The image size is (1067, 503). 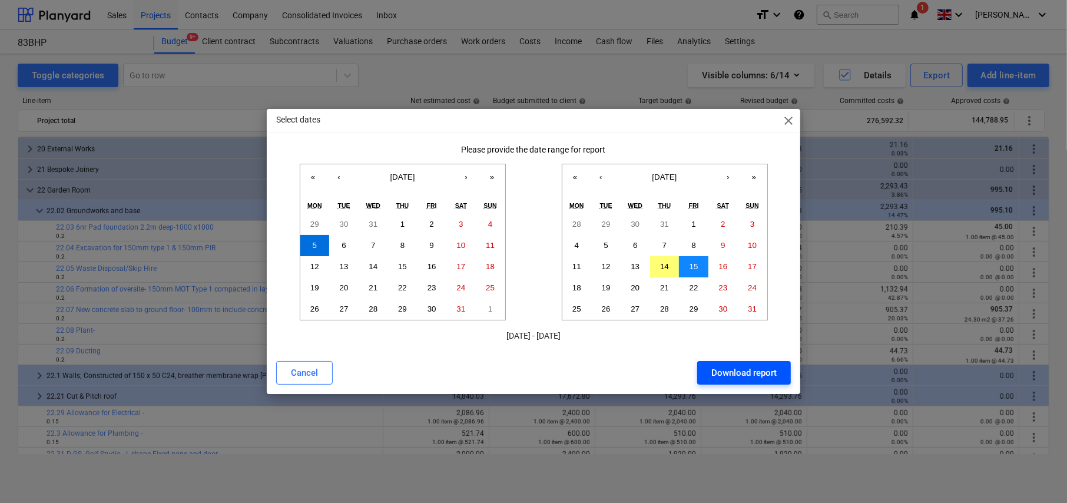 I want to click on button: 30 July 2024, so click(x=344, y=224).